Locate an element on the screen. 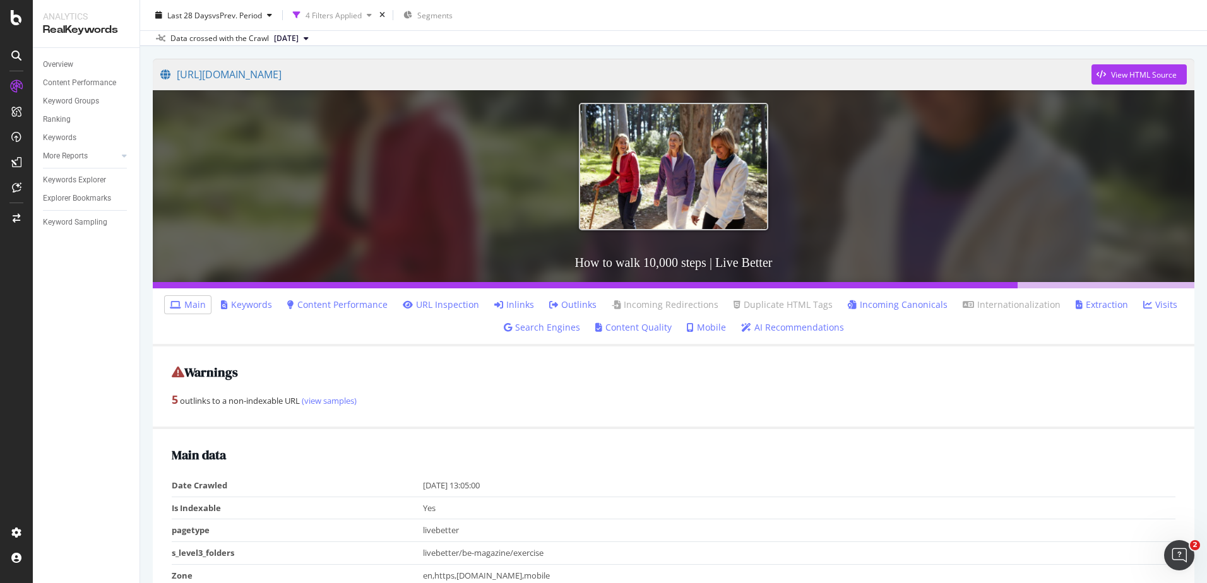 Image resolution: width=1207 pixels, height=583 pixels. a: AI Recommendations is located at coordinates (792, 328).